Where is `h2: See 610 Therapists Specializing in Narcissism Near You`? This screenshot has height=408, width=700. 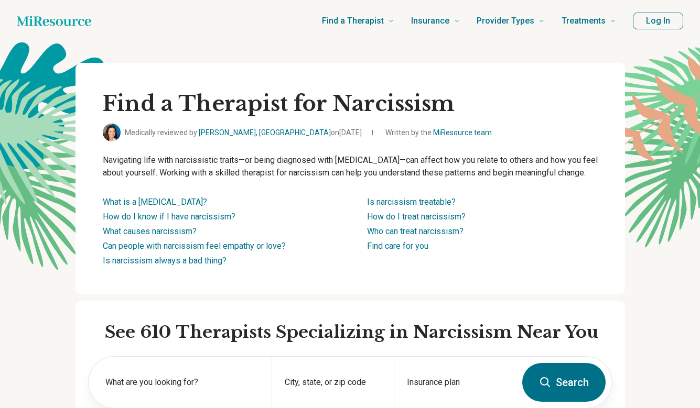 h2: See 610 Therapists Specializing in Narcissism Near You is located at coordinates (358, 333).